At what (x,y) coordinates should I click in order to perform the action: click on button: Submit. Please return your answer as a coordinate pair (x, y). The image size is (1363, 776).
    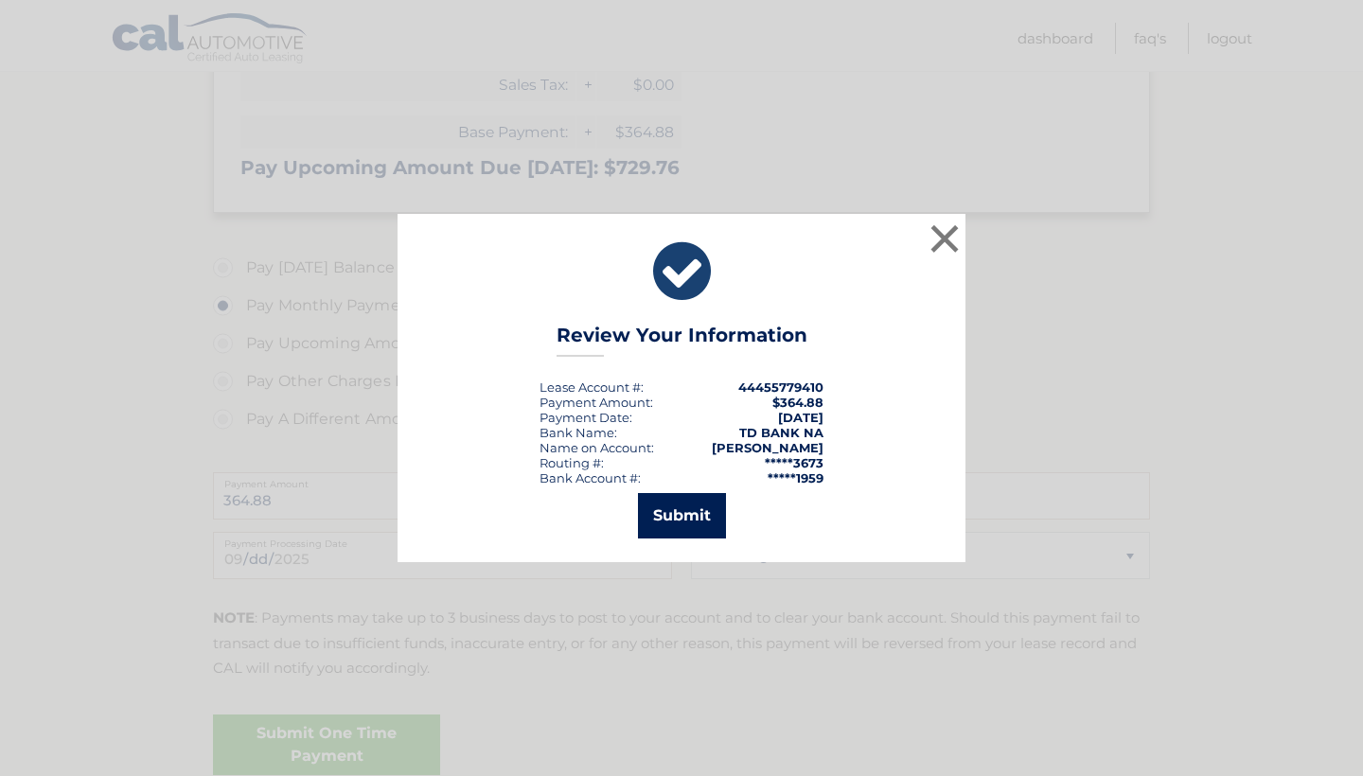
    Looking at the image, I should click on (681, 516).